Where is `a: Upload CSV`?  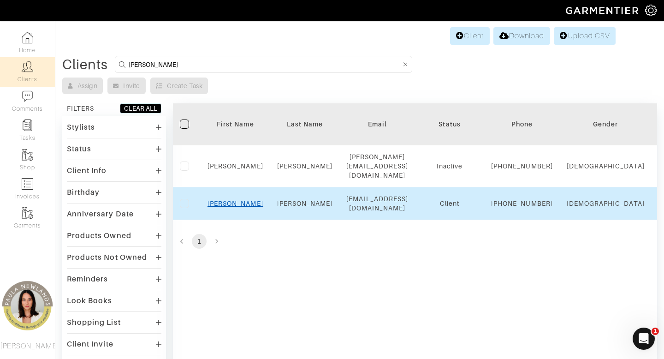
a: Upload CSV is located at coordinates (584, 36).